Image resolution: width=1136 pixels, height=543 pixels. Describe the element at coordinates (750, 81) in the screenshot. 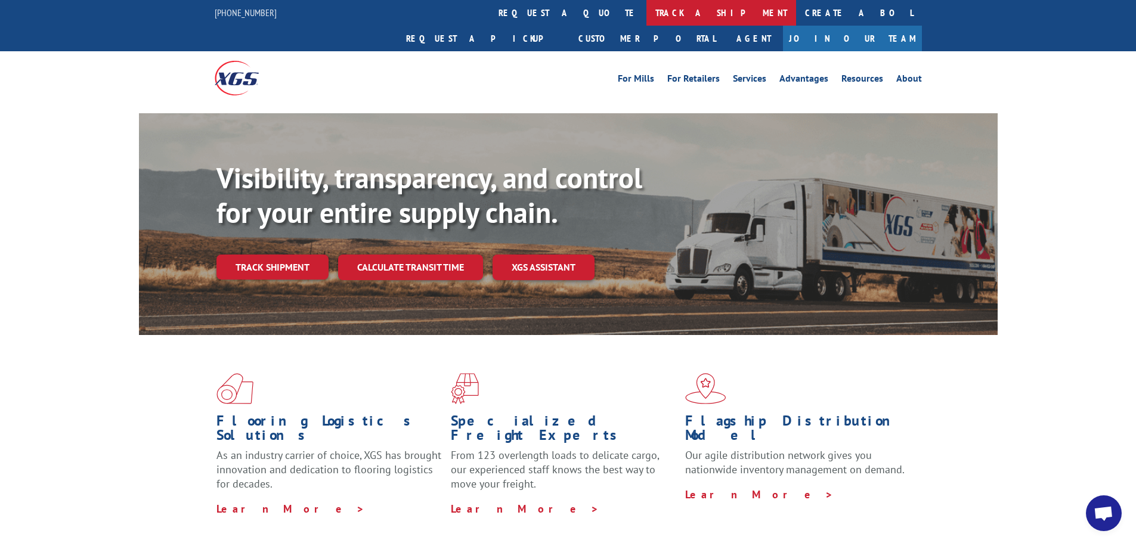

I see `a: Services` at that location.